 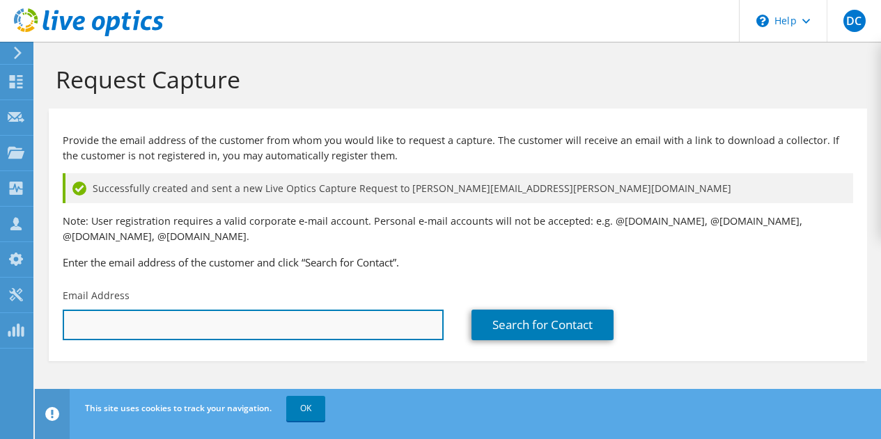 What do you see at coordinates (542, 325) in the screenshot?
I see `a: Search for Contact` at bounding box center [542, 325].